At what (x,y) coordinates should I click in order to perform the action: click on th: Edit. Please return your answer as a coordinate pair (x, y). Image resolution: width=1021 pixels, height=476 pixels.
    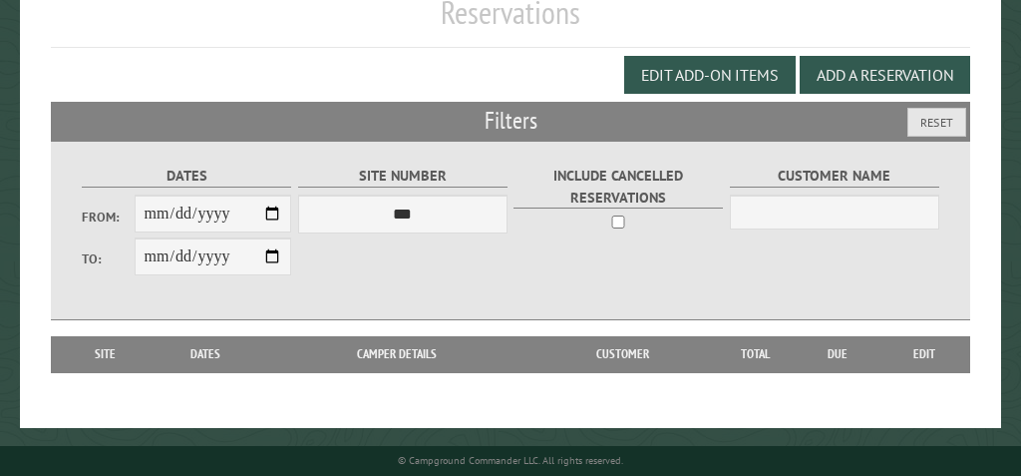
    Looking at the image, I should click on (924, 354).